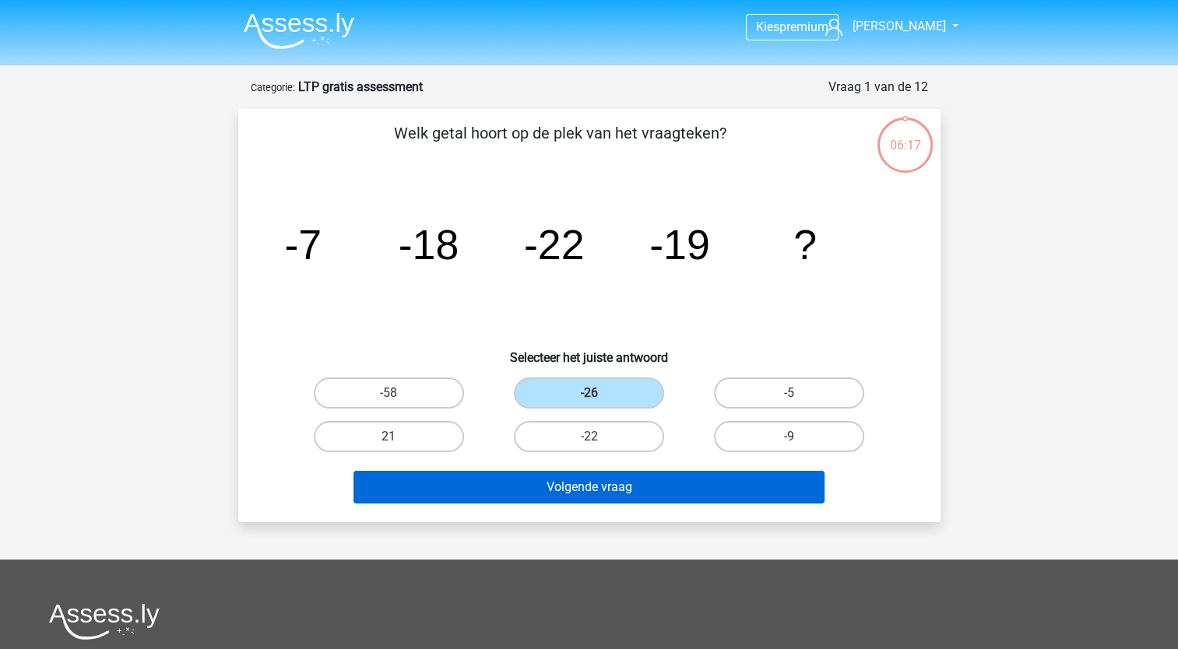 Image resolution: width=1178 pixels, height=649 pixels. Describe the element at coordinates (804, 26) in the screenshot. I see `span: premium` at that location.